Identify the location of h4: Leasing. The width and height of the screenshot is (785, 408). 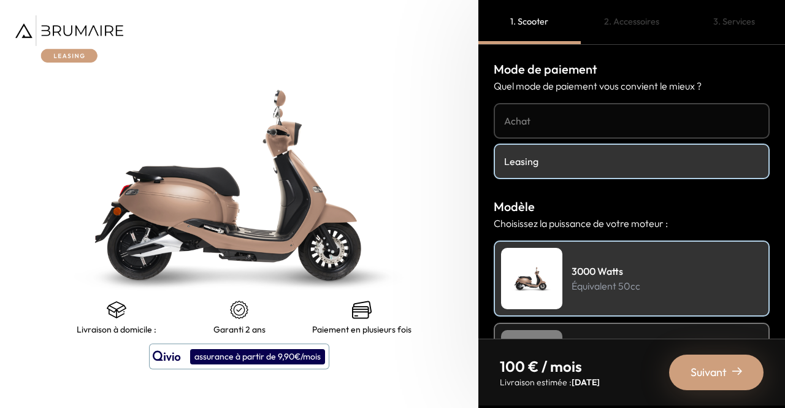
(632, 161).